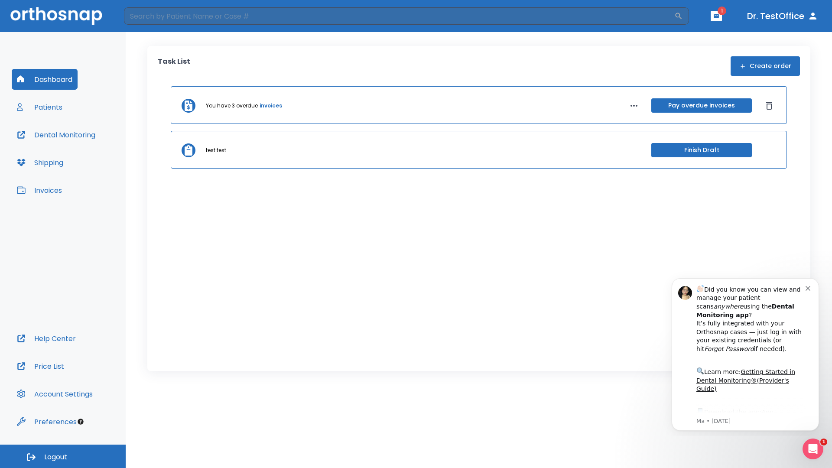 The width and height of the screenshot is (832, 468). What do you see at coordinates (39, 190) in the screenshot?
I see `a: Invoices` at bounding box center [39, 190].